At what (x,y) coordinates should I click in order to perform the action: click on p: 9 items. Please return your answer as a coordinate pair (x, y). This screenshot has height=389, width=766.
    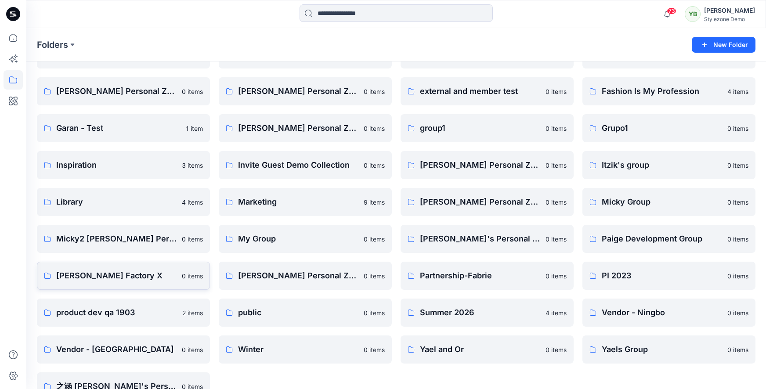
    Looking at the image, I should click on (374, 202).